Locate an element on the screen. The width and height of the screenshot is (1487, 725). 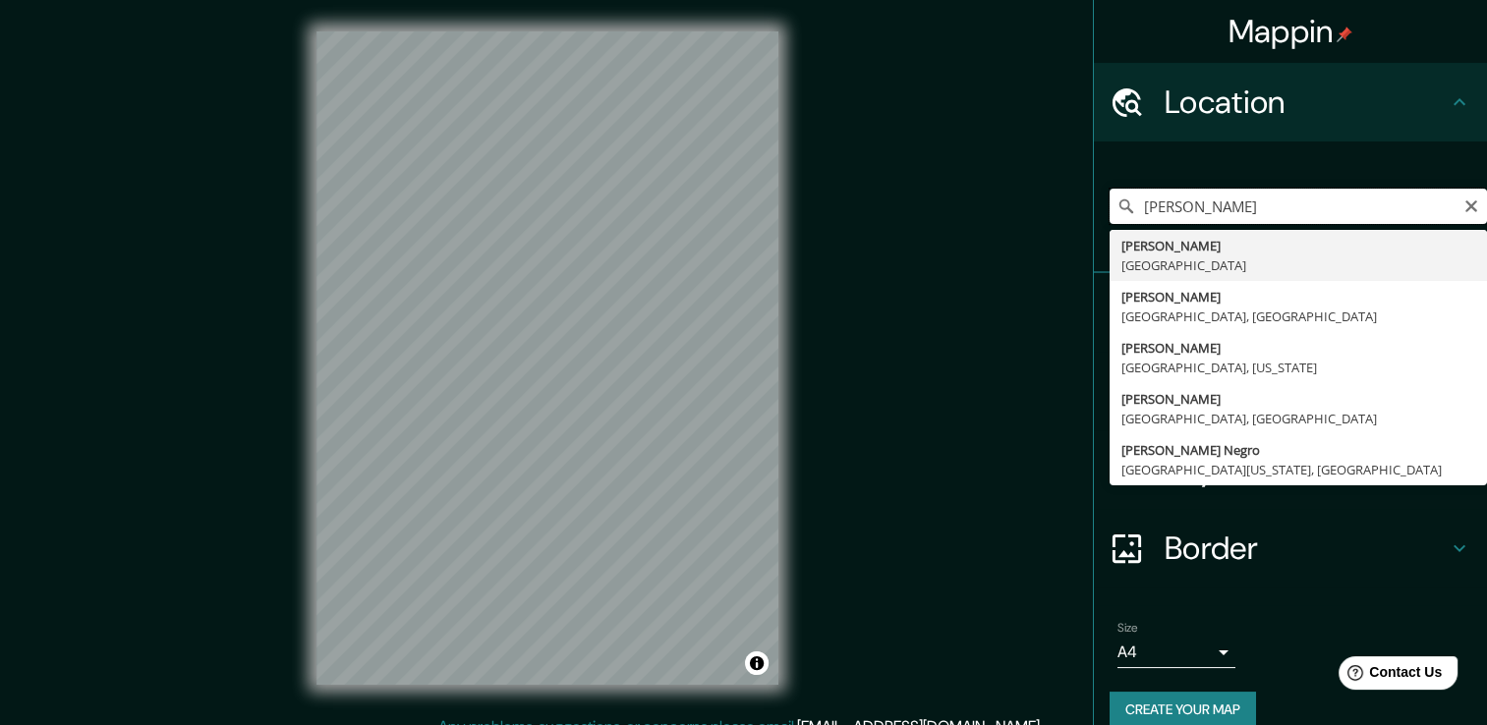
div: Pins is located at coordinates (1290, 312).